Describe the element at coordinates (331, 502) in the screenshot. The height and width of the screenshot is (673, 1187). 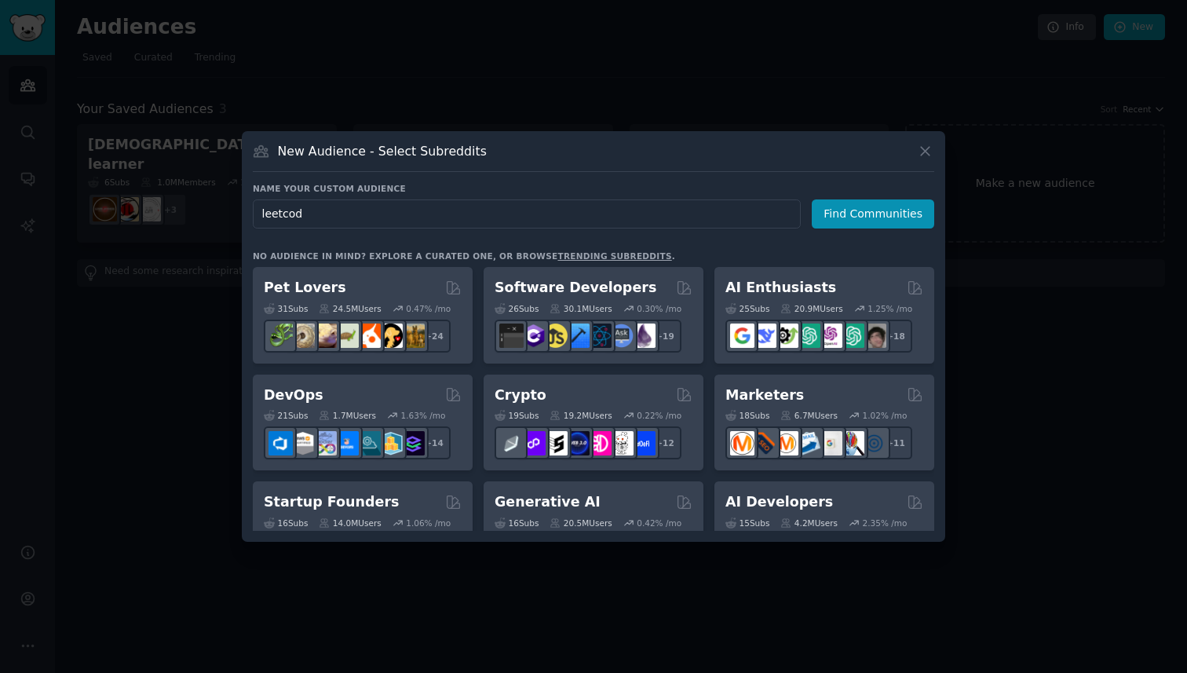
I see `h2: Startup Founders` at that location.